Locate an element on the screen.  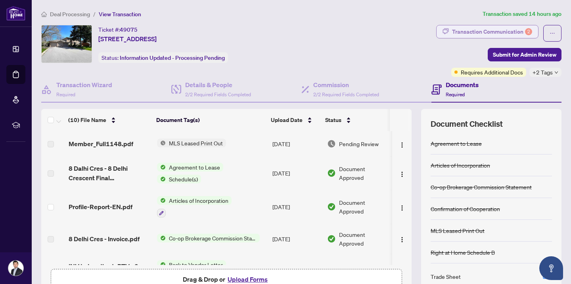
th: Upload Date is located at coordinates (295, 120).